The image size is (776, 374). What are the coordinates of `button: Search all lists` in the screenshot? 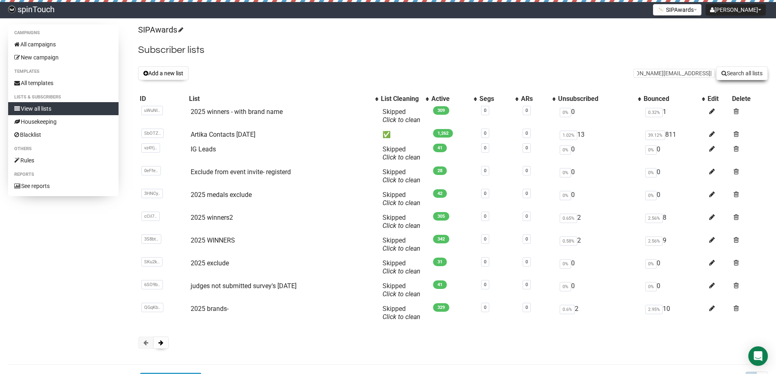 It's located at (742, 73).